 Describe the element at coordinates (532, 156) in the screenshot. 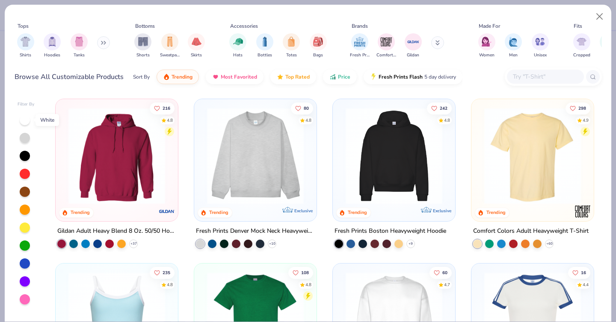

I see `img: 029b8af0-80e6-406f-9fdc-fdf898547912` at that location.